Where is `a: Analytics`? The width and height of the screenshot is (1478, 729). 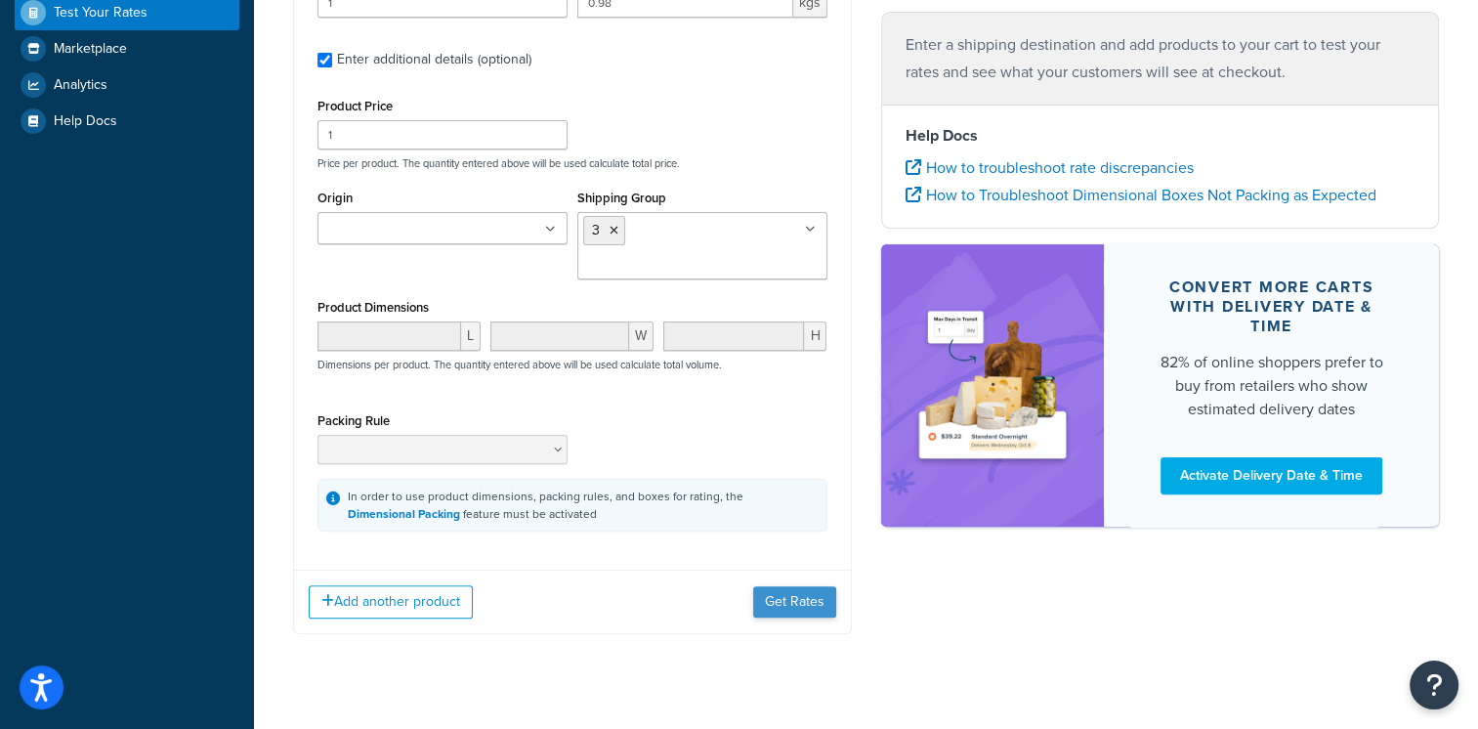
a: Analytics is located at coordinates (127, 85).